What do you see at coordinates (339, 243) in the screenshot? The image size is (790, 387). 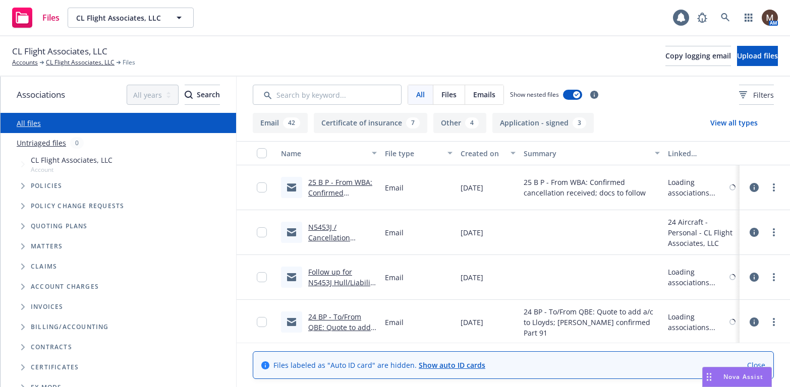 I see `a: N5453J / Cancellation Request / CL Flight Associates, LLC` at bounding box center [339, 243].